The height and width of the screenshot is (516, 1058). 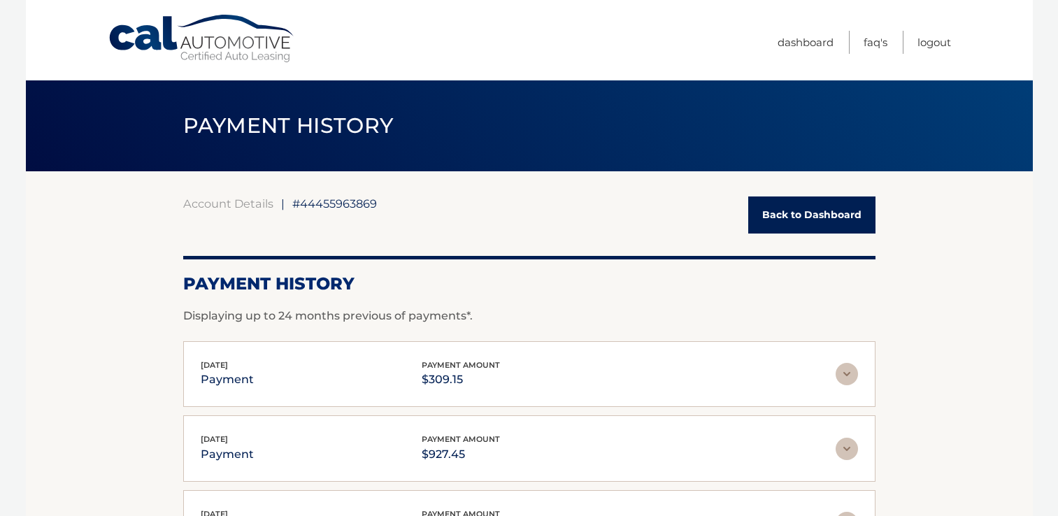 What do you see at coordinates (529, 316) in the screenshot?
I see `p: Displaying up to 24 months previous of payments*.` at bounding box center [529, 316].